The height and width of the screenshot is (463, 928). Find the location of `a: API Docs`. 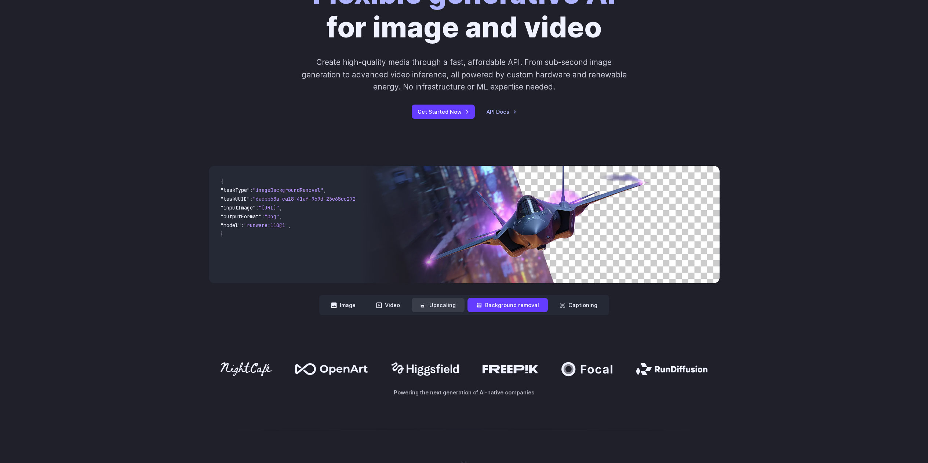

a: API Docs is located at coordinates (502, 112).